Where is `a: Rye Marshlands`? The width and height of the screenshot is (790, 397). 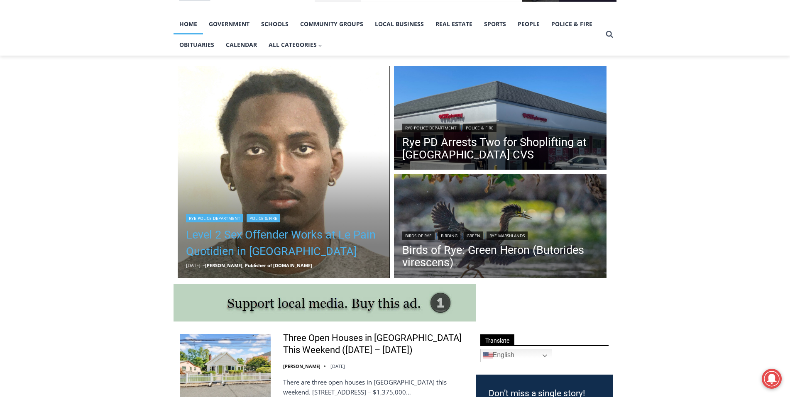 a: Rye Marshlands is located at coordinates (507, 236).